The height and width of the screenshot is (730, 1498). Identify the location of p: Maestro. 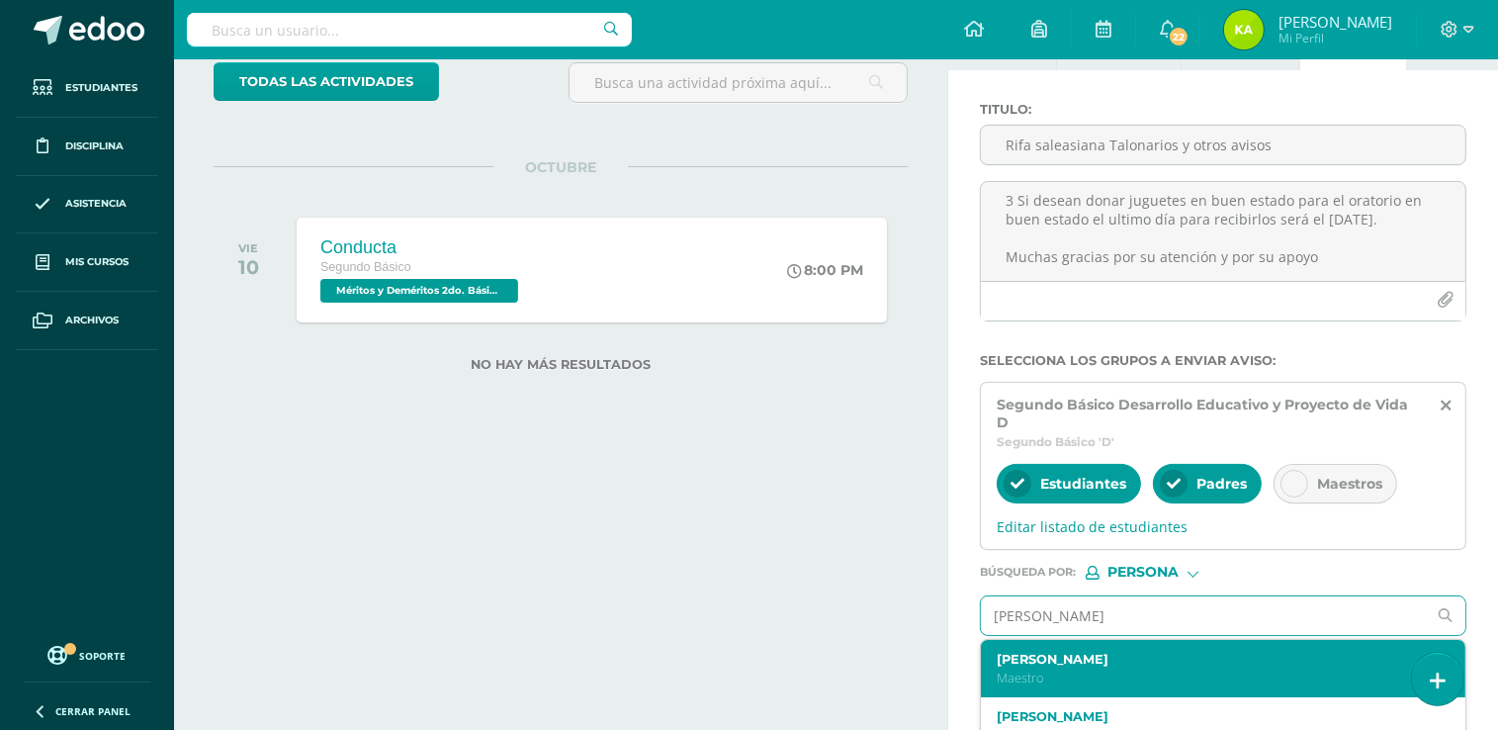
(1213, 677).